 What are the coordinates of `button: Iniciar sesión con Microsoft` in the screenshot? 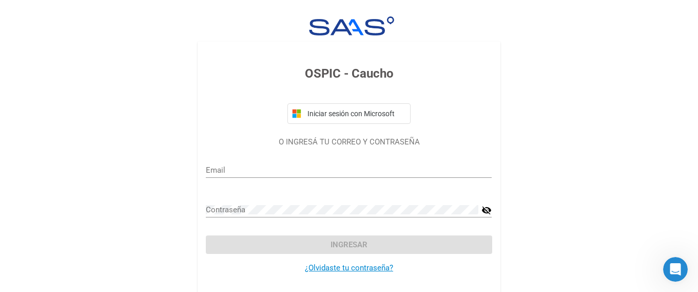 It's located at (349, 113).